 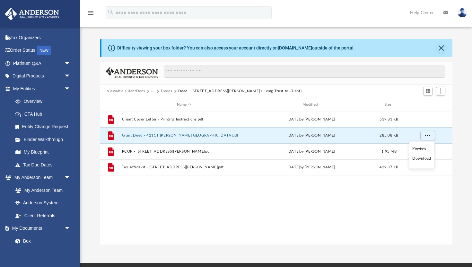 I want to click on div: Modified, so click(x=311, y=105).